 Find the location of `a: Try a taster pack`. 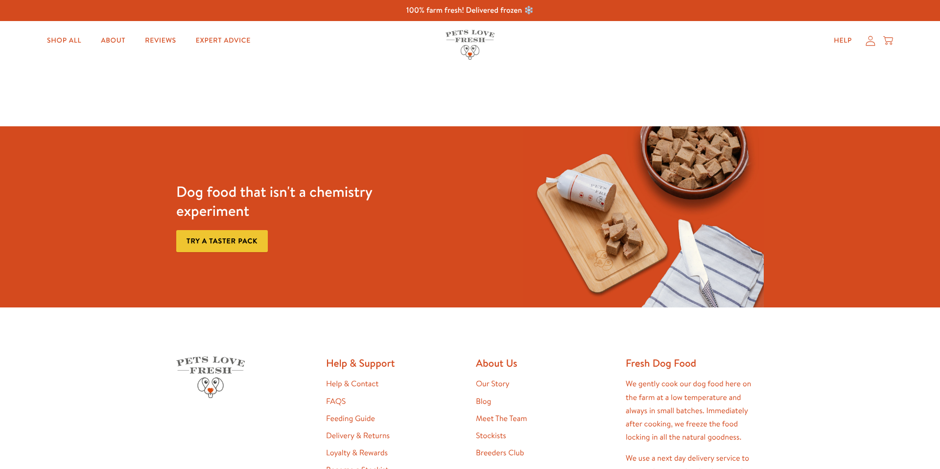

a: Try a taster pack is located at coordinates (222, 241).